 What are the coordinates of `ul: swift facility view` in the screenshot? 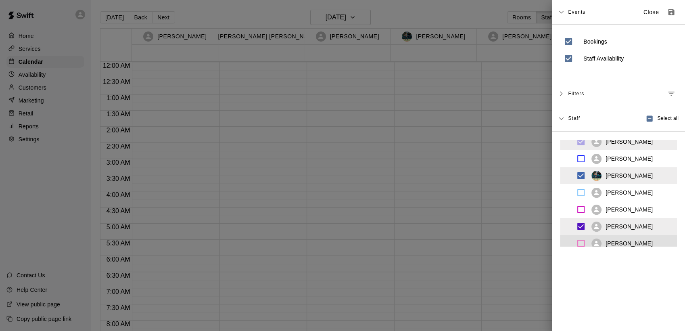 It's located at (619, 193).